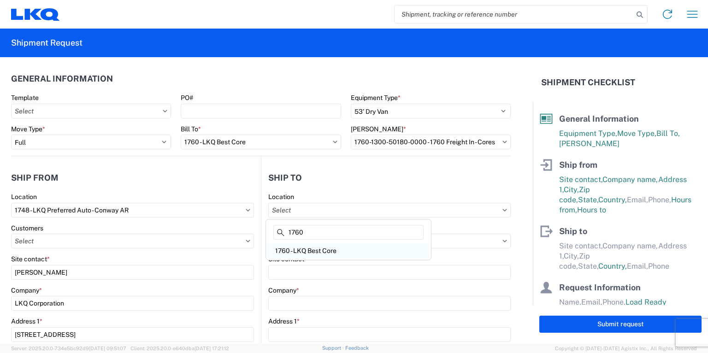 This screenshot has height=353, width=708. I want to click on a: Feedback, so click(357, 348).